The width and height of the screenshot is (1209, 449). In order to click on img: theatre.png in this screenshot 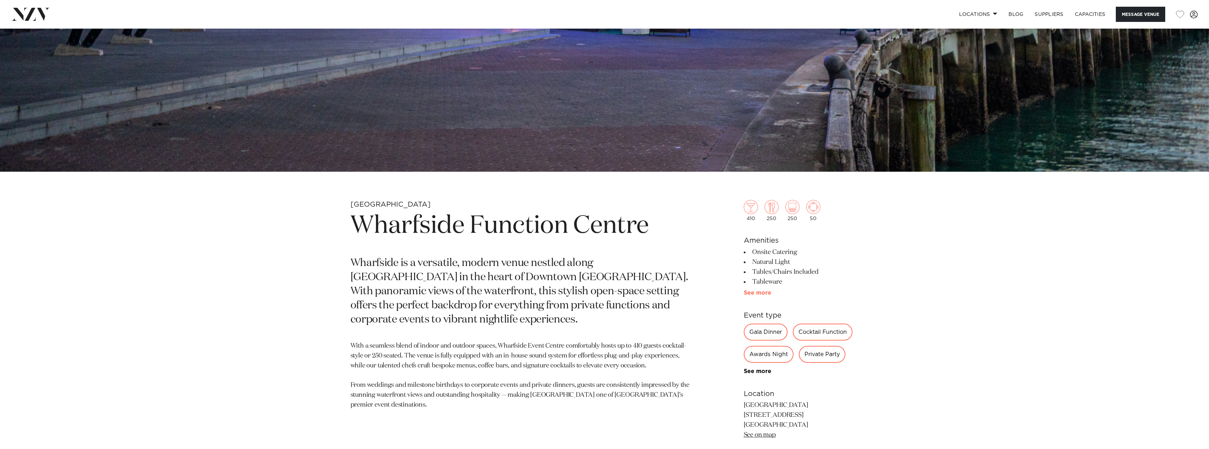, I will do `click(792, 207)`.